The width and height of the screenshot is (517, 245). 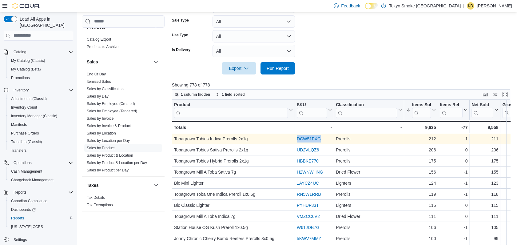 I want to click on span: Adjustments (Classic), so click(x=29, y=99).